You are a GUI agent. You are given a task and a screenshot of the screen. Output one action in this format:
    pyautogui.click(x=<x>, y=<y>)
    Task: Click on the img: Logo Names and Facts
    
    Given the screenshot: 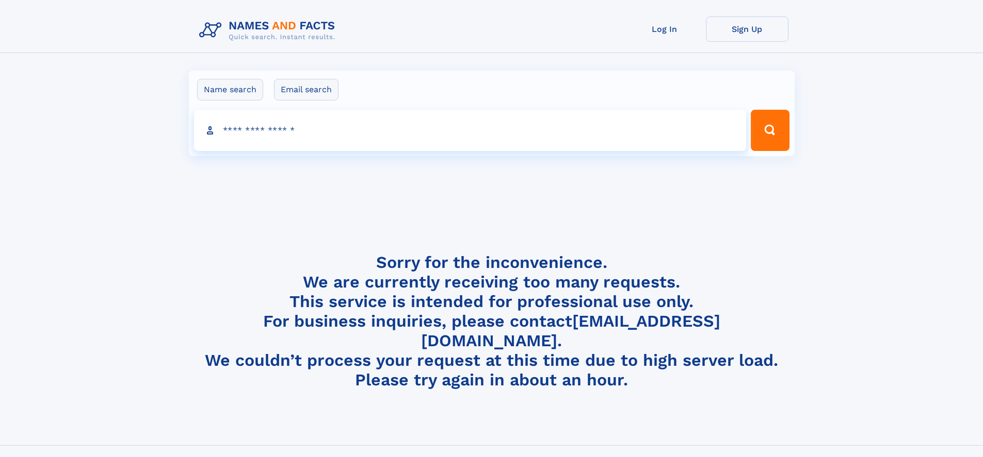 What is the action you would take?
    pyautogui.click(x=269, y=30)
    